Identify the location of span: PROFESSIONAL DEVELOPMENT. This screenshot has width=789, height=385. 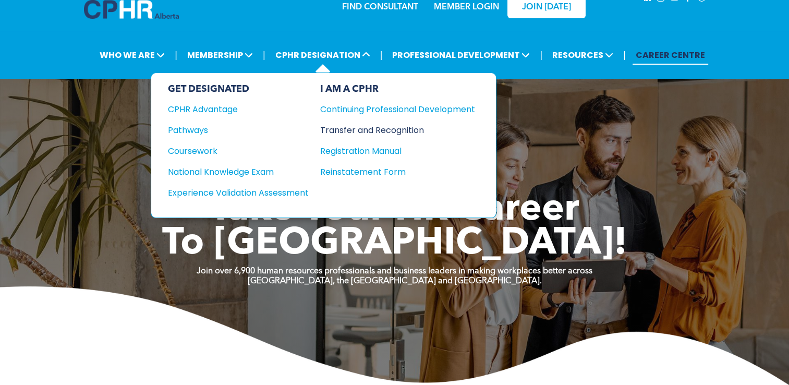
(461, 55).